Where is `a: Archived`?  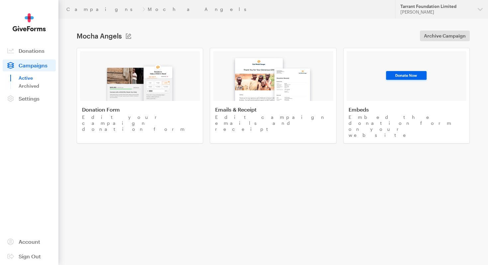 a: Archived is located at coordinates (37, 86).